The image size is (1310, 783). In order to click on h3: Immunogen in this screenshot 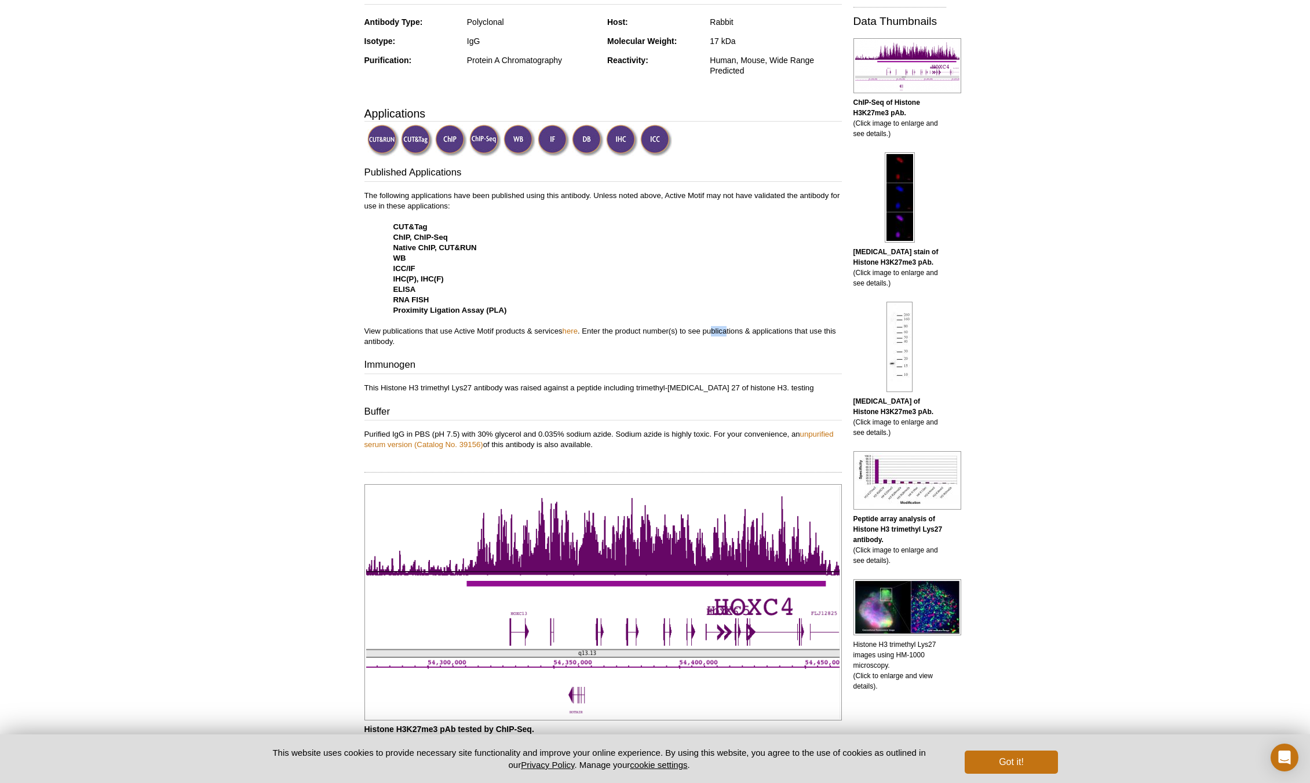, I will do `click(603, 366)`.